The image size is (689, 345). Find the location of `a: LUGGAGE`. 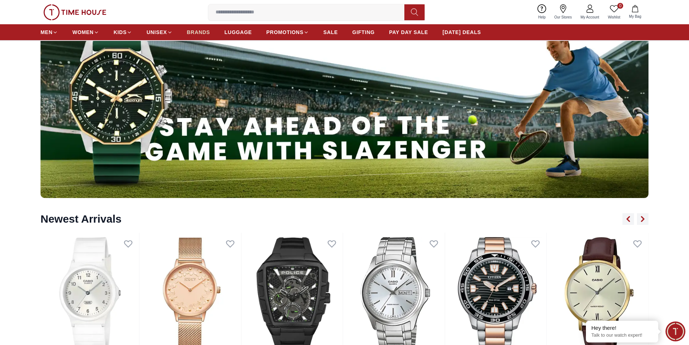

a: LUGGAGE is located at coordinates (238, 32).